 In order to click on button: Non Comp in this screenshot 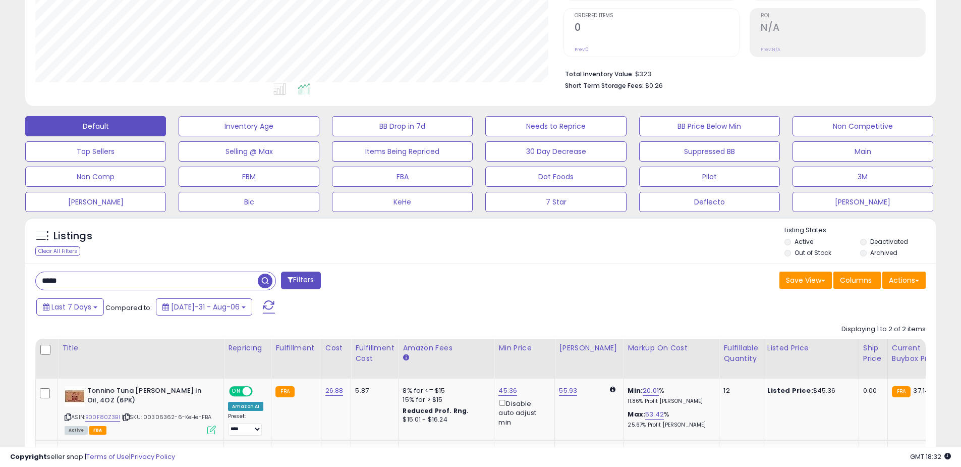, I will do `click(95, 177)`.